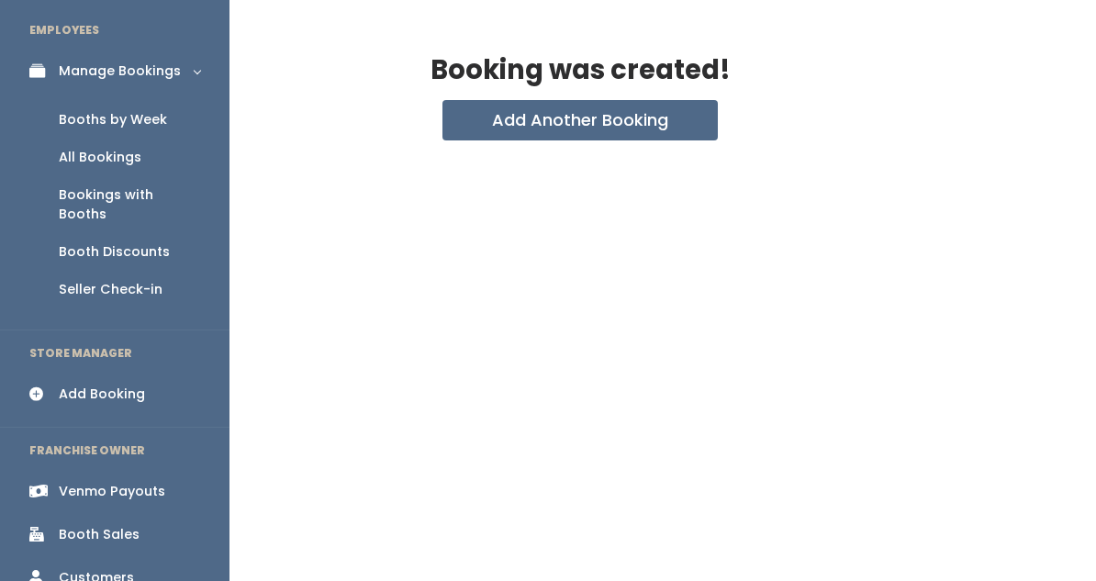 This screenshot has height=581, width=1096. What do you see at coordinates (129, 205) in the screenshot?
I see `div: Bookings with Booths` at bounding box center [129, 205].